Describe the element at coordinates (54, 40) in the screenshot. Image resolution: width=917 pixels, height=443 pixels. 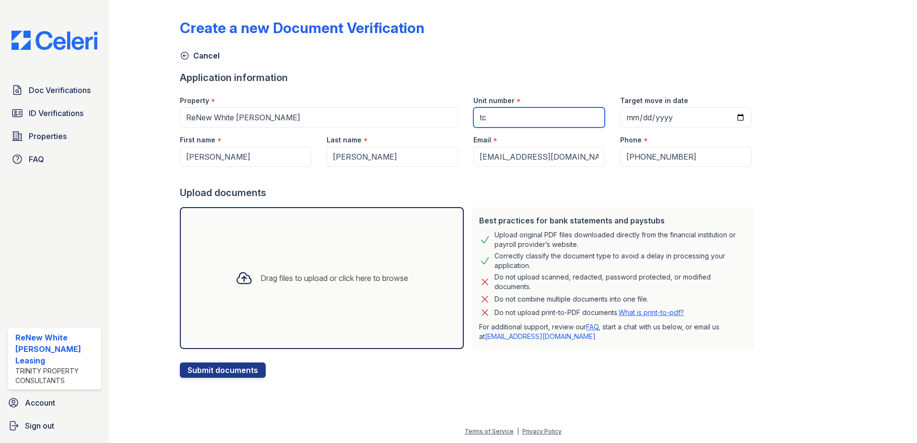
I see `img: CE_Logo_Blue-a8612792a0a2168367f1c8372b55b34899dd931a85d93a1a3d3e32e68fde9ad4.png` at that location.